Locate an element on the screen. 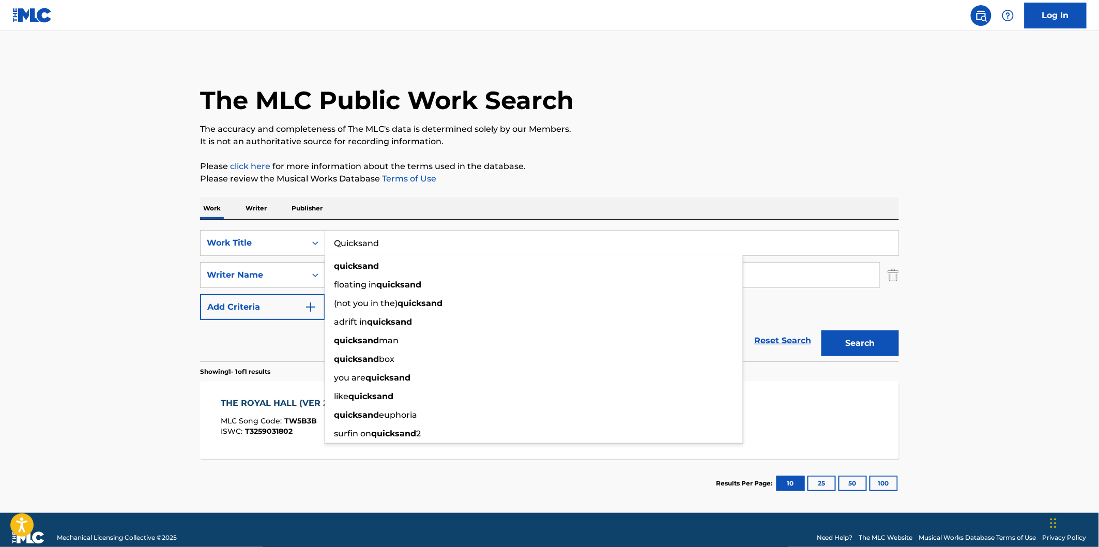  a: click here is located at coordinates (250, 166).